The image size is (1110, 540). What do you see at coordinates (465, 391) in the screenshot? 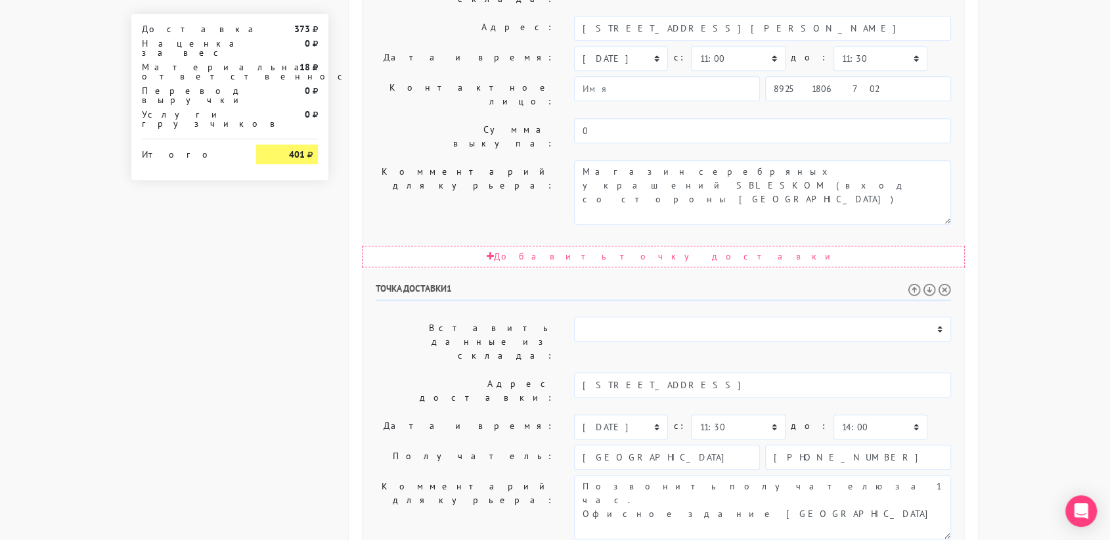
I see `label: Адрес доставки:` at bounding box center [465, 391].